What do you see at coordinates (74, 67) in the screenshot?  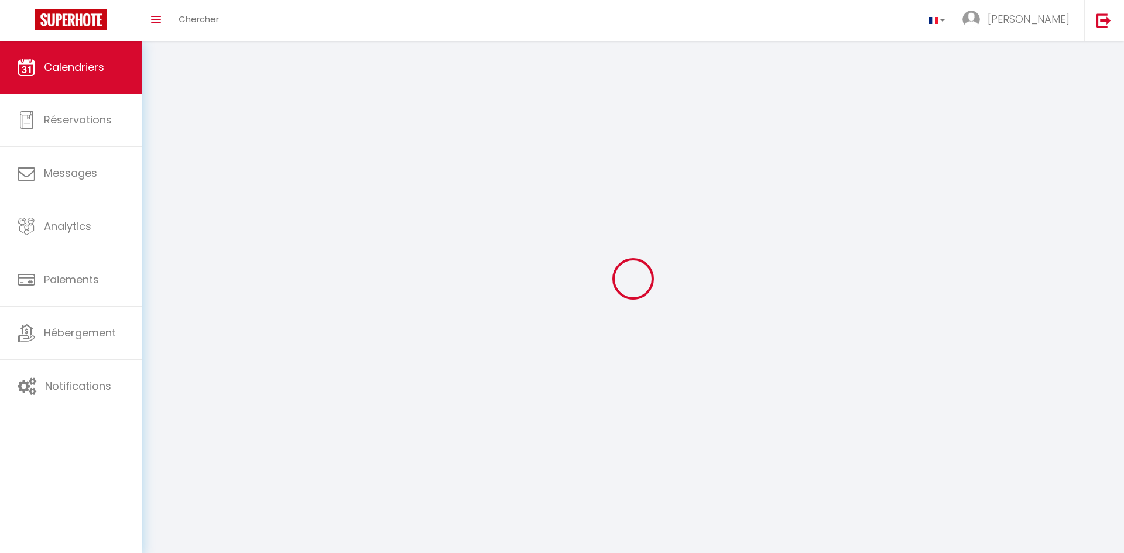 I see `span: Calendriers` at bounding box center [74, 67].